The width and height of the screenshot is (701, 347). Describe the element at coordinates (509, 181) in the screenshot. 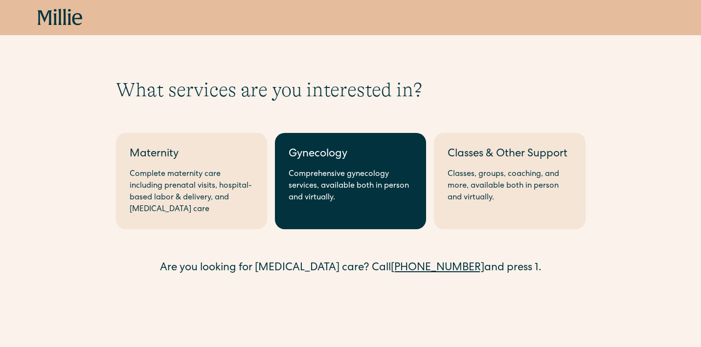

I see `a: Classes & Other SupportClasses, groups, coaching, and more, available both in person and virtually.` at that location.